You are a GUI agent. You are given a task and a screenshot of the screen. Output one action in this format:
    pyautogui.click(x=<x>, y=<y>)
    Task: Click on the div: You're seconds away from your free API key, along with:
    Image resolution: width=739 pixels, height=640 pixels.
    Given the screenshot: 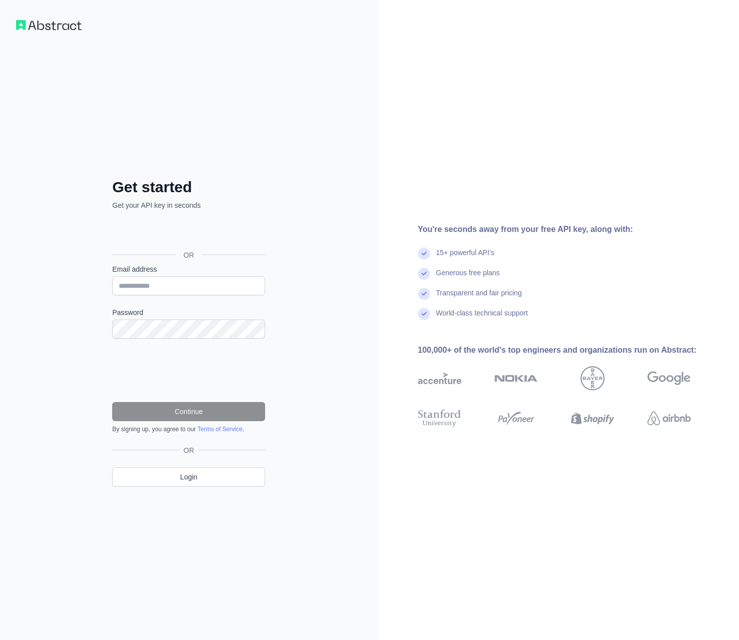 What is the action you would take?
    pyautogui.click(x=570, y=229)
    